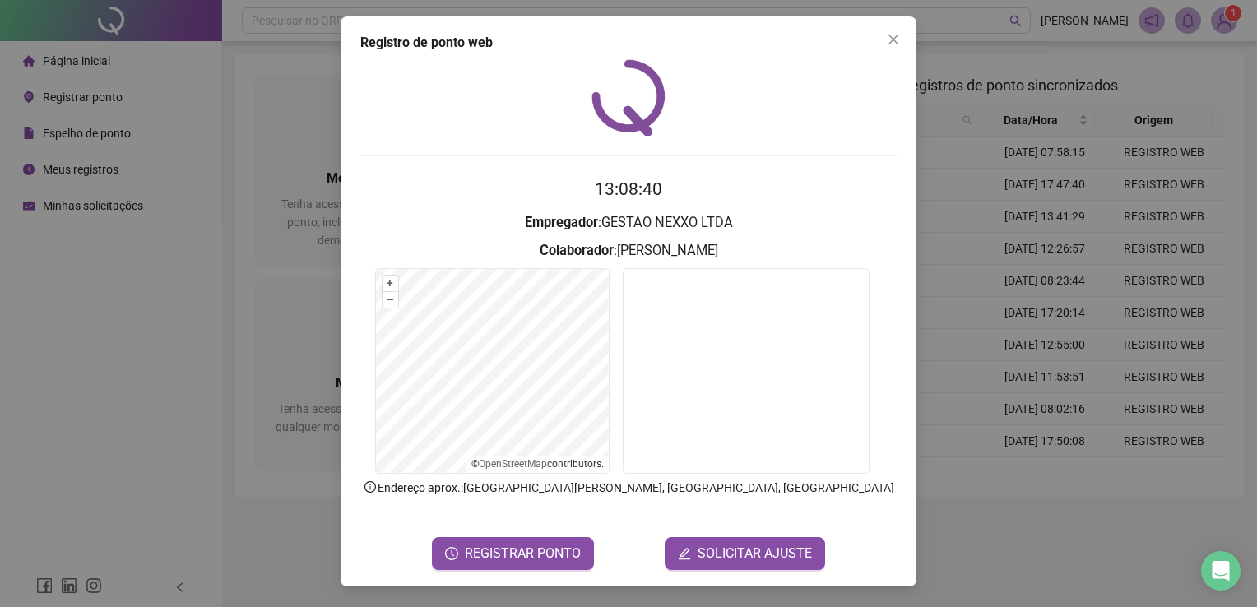 This screenshot has height=607, width=1257. What do you see at coordinates (745, 554) in the screenshot?
I see `button: editSOLICITAR AJUSTE` at bounding box center [745, 554].